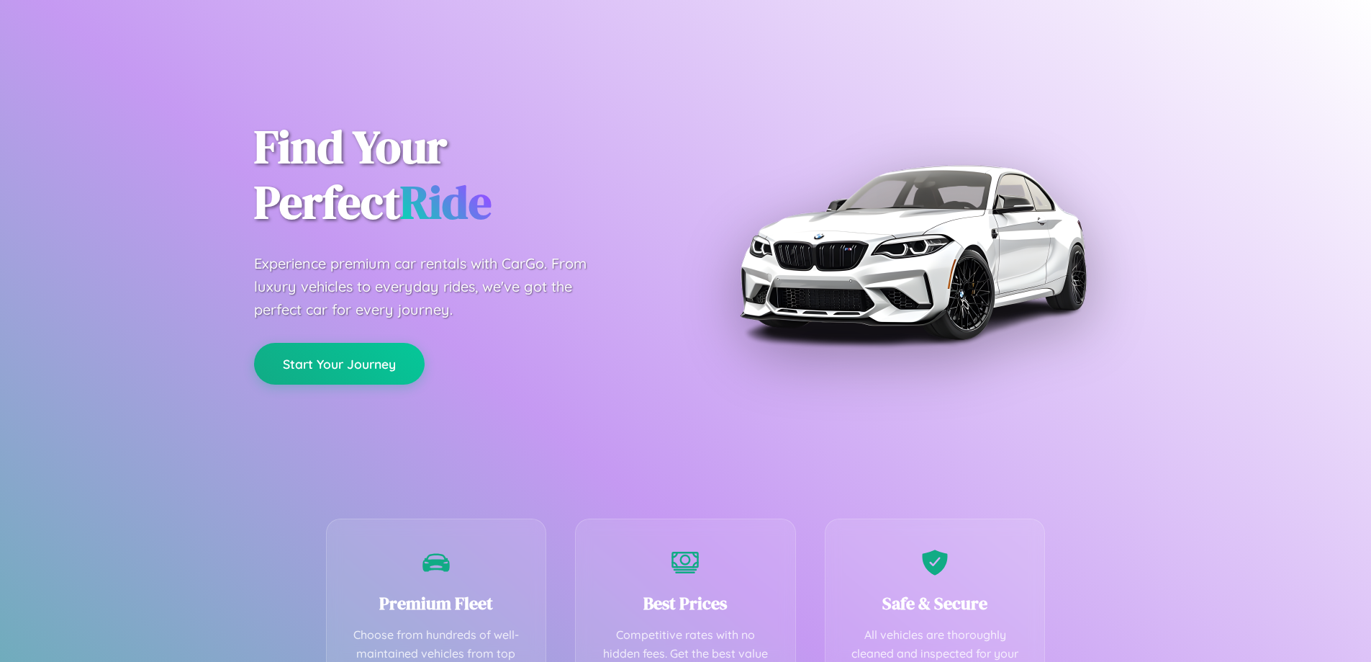  Describe the element at coordinates (913, 252) in the screenshot. I see `img: Premium BMW car rental vehicle` at that location.